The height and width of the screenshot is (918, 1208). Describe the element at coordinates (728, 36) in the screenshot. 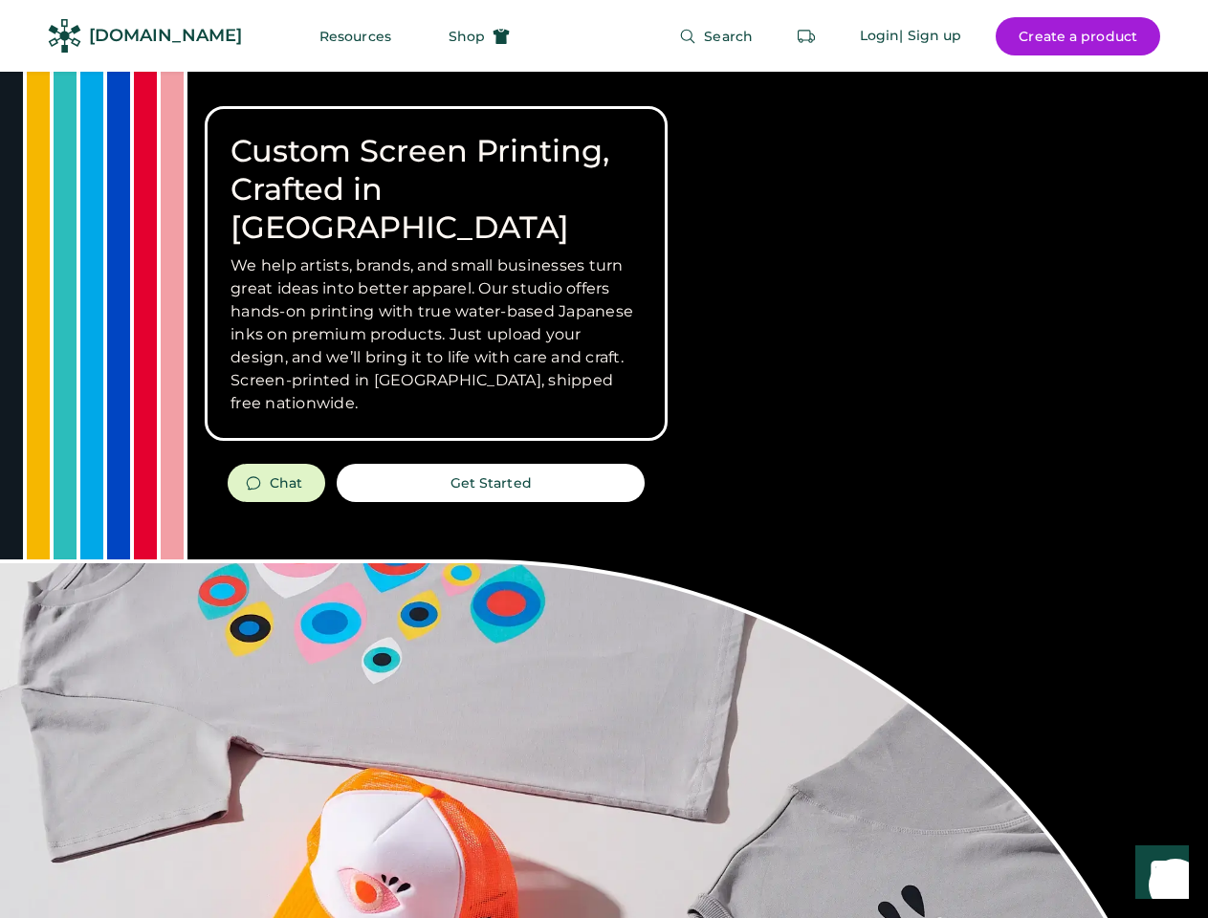

I see `span: Search` at that location.